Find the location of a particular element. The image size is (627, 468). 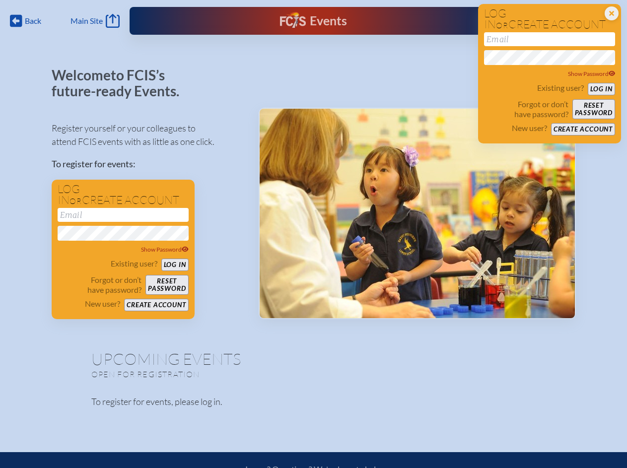

span: Back is located at coordinates (33, 21).